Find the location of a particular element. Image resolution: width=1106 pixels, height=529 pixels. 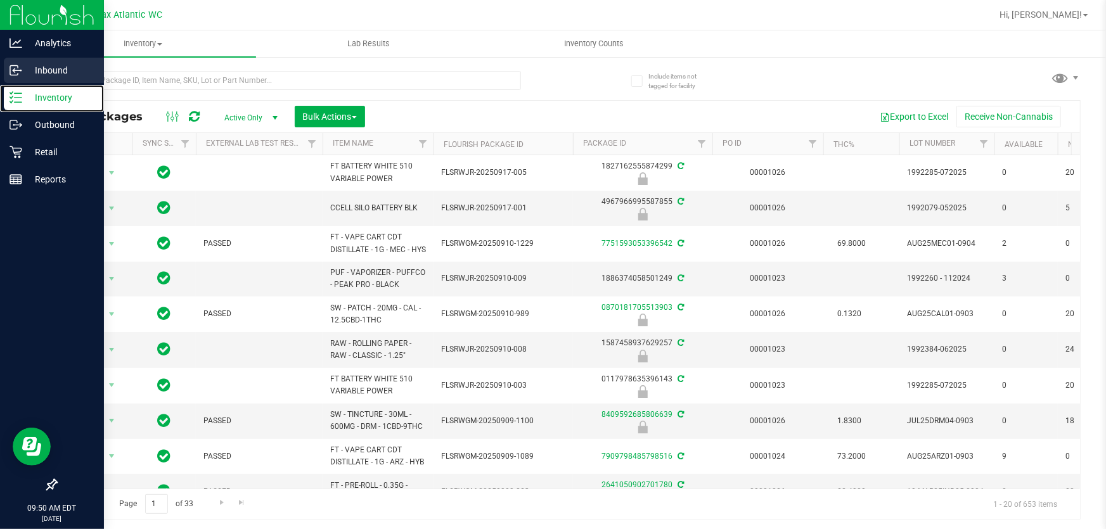

div: 1886374058501249 is located at coordinates (642, 278).